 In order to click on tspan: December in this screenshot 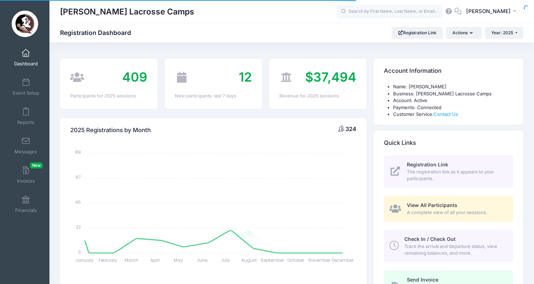, I will do `click(343, 260)`.